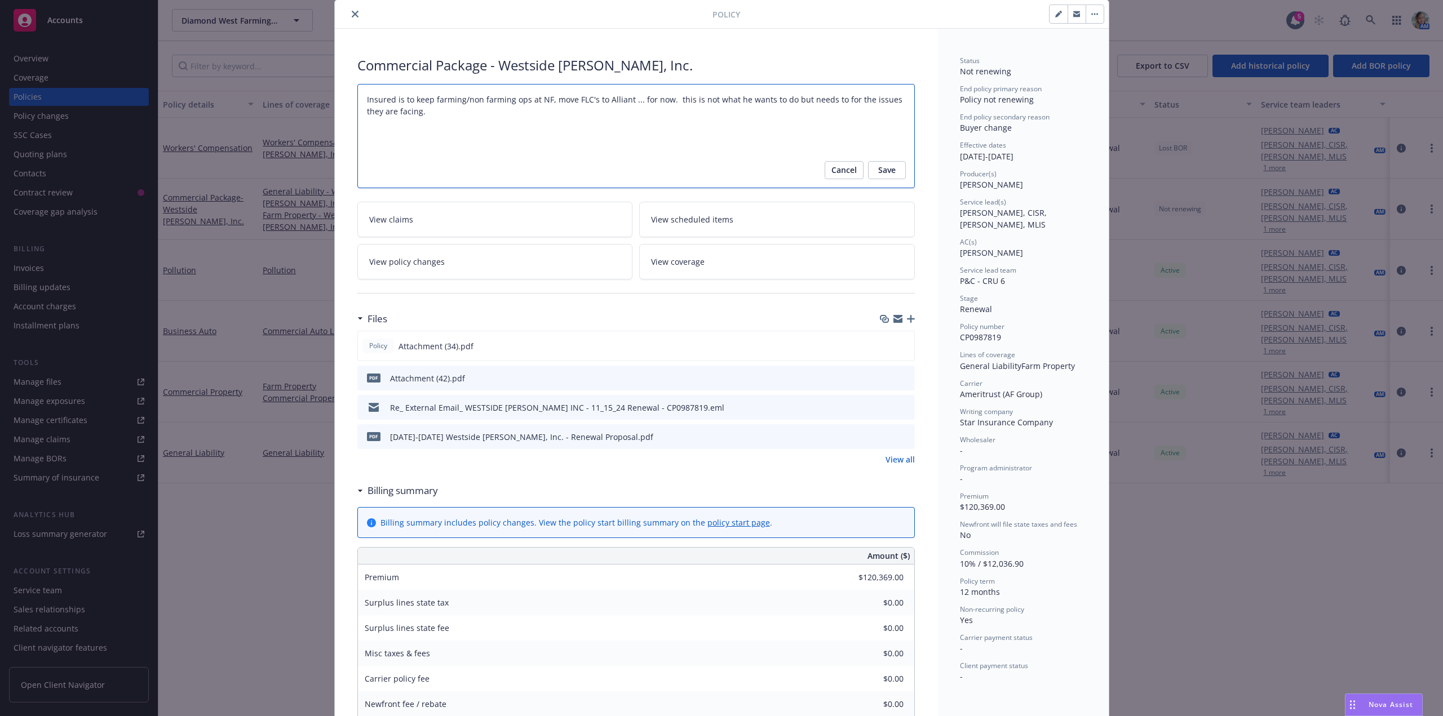 The image size is (1443, 716). Describe the element at coordinates (975, 309) in the screenshot. I see `span: Renewal` at that location.